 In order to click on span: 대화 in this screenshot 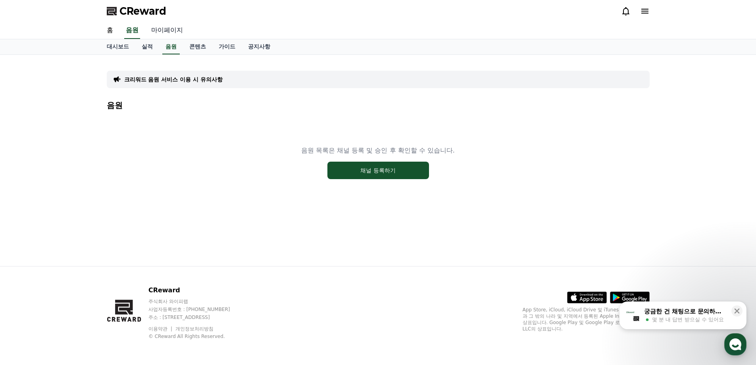, I will do `click(77, 267)`.